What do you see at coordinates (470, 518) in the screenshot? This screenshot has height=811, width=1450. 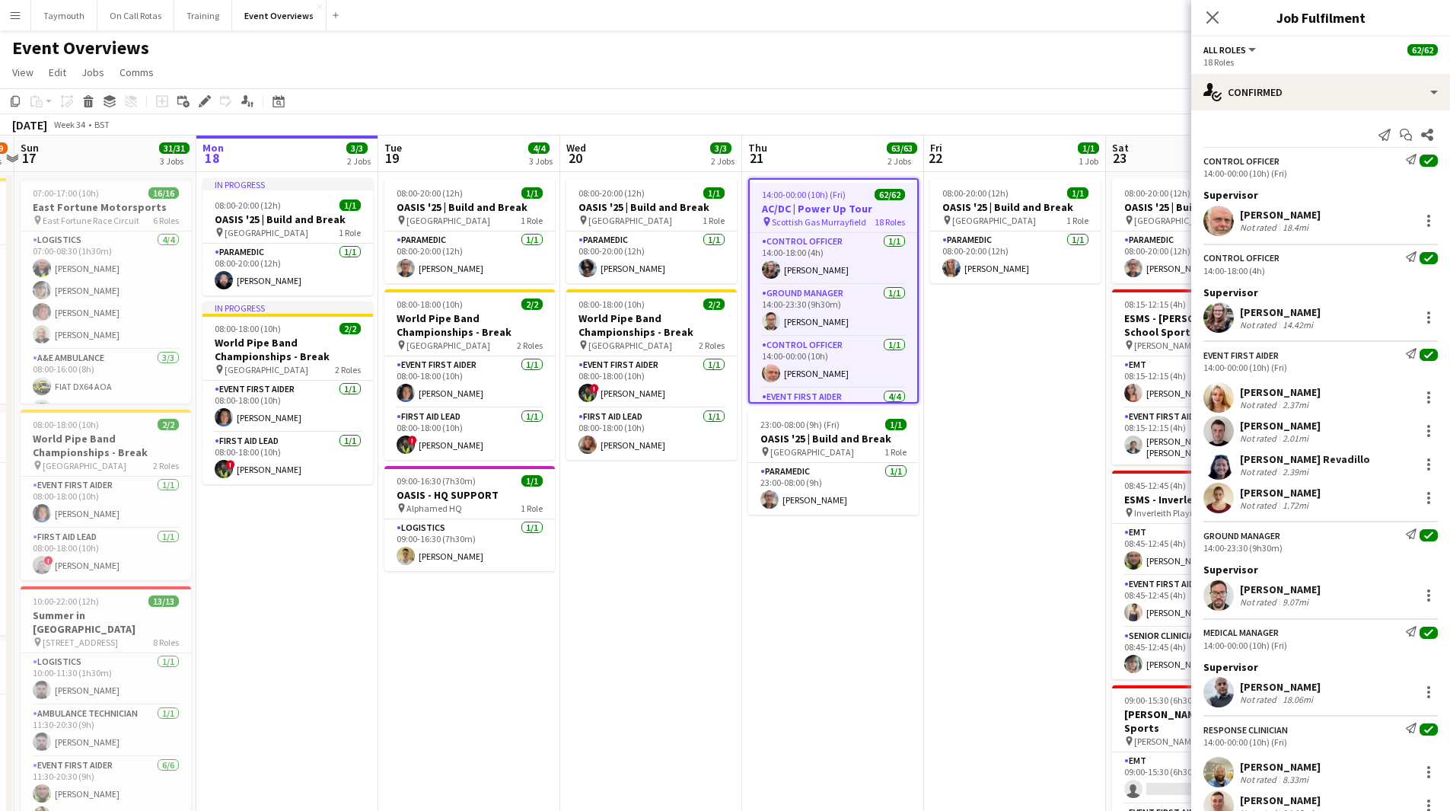 I see `app-job-card: 09:00-16:30 (7h30m)1/1OASIS - HQ SUPPORT Alphamed HQ1 RoleLogistics1/109:00-16:30 (7h30m)[PERSON_...` at bounding box center [470, 518].